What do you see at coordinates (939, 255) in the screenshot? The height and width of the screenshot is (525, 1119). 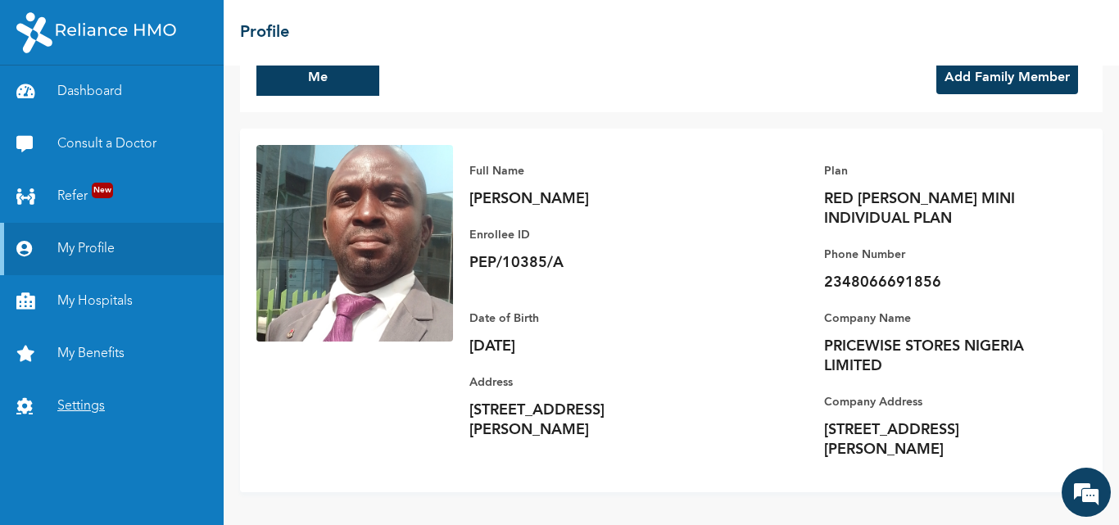 I see `p: Phone Number` at bounding box center [939, 255].